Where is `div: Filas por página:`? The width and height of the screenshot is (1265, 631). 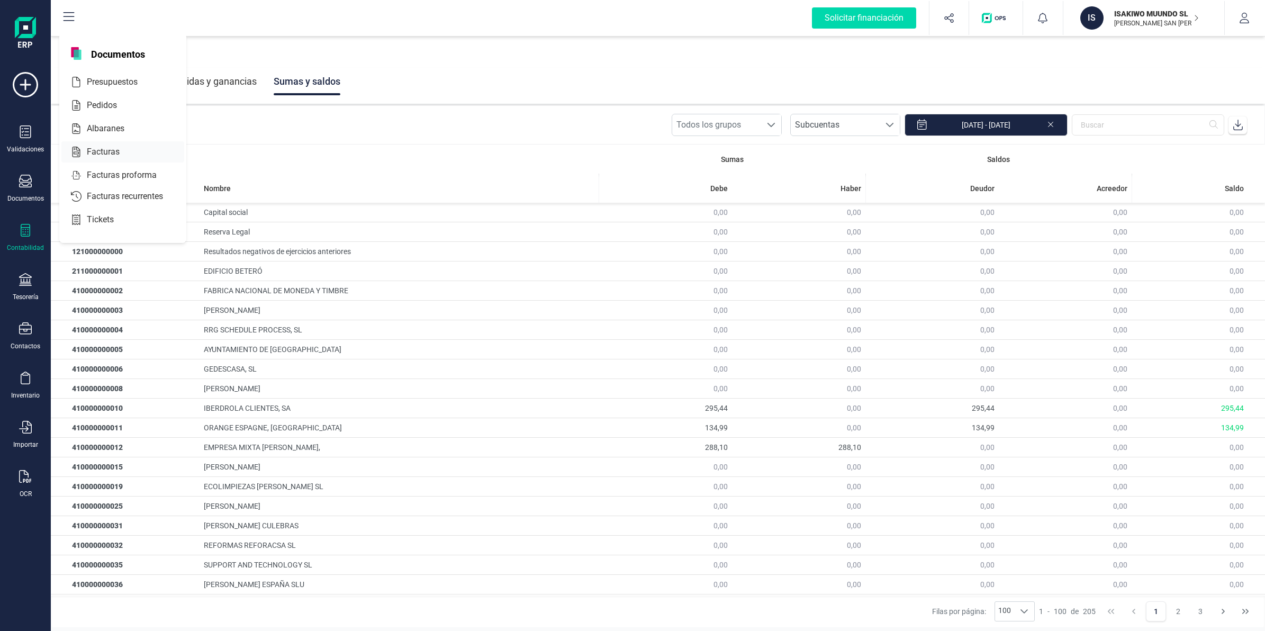
div: Filas por página: is located at coordinates (984, 611).